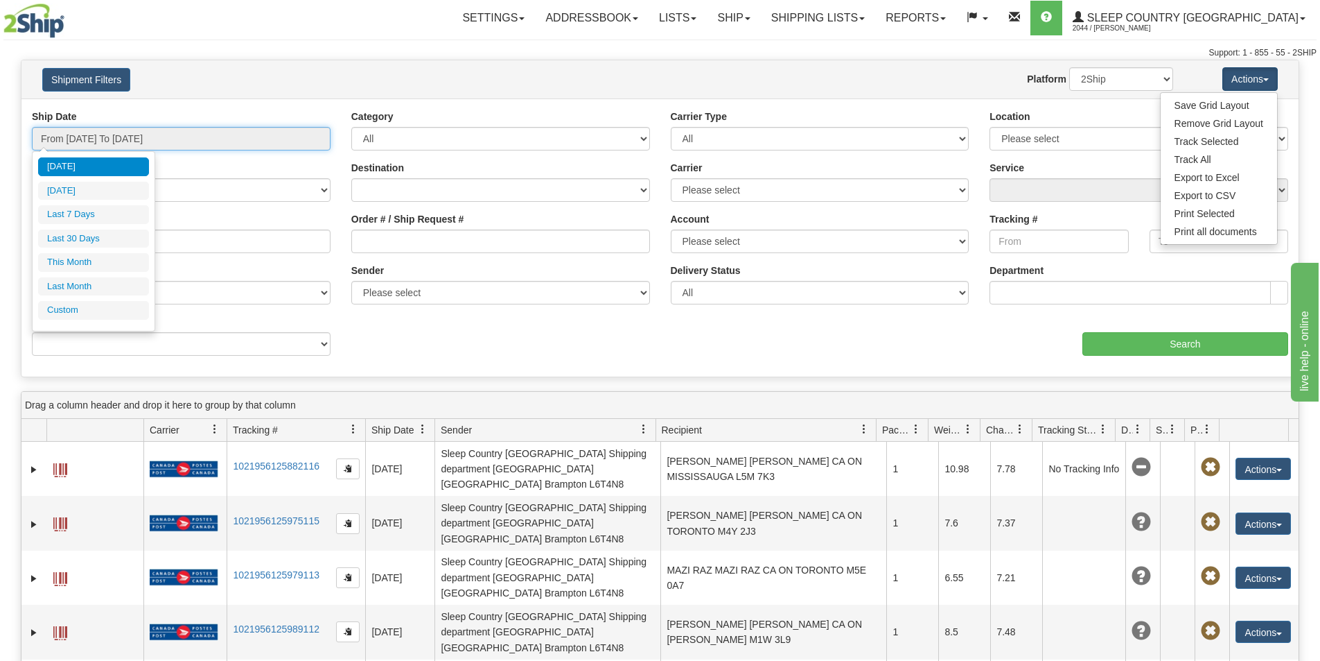 The height and width of the screenshot is (661, 1320). I want to click on a: 1021956125989112, so click(276, 629).